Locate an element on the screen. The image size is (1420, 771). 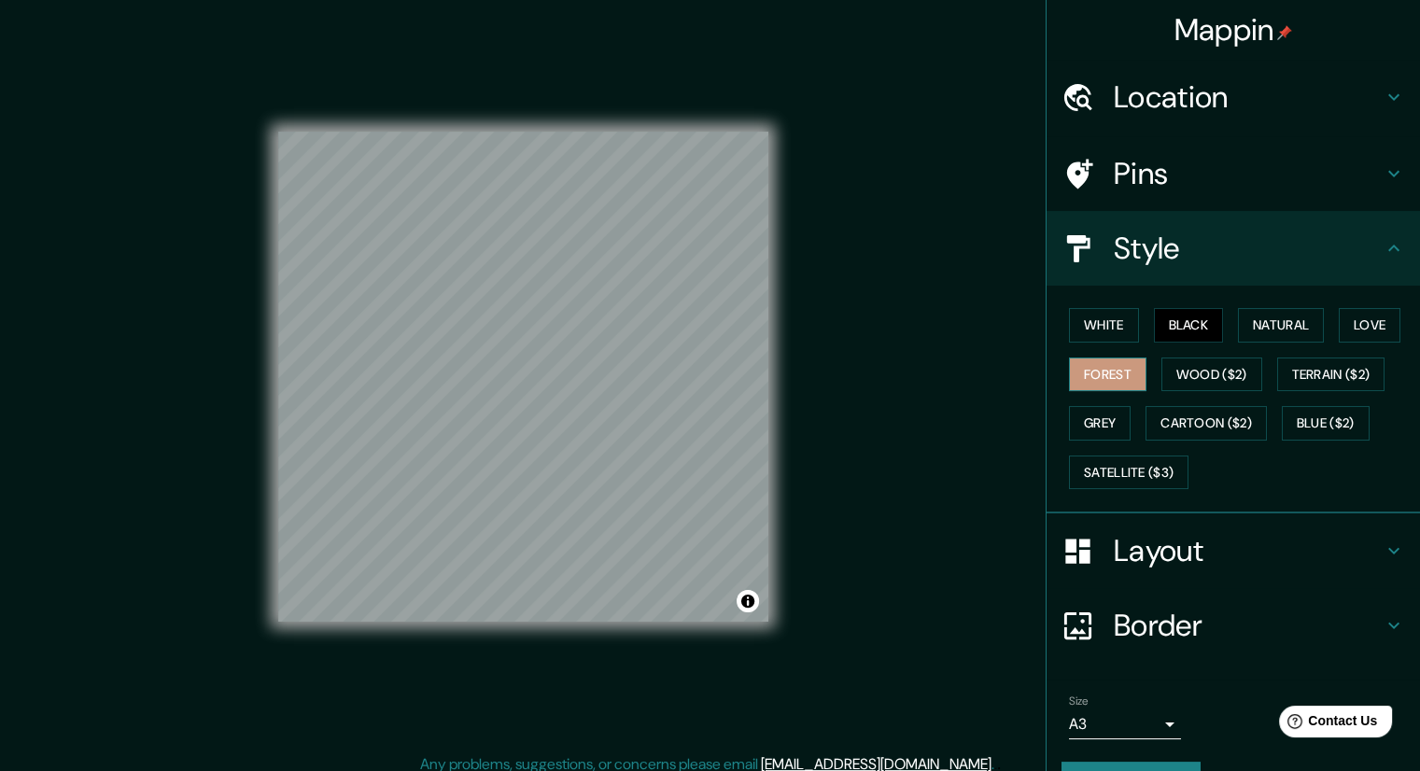
h4: Pins is located at coordinates (1248, 174).